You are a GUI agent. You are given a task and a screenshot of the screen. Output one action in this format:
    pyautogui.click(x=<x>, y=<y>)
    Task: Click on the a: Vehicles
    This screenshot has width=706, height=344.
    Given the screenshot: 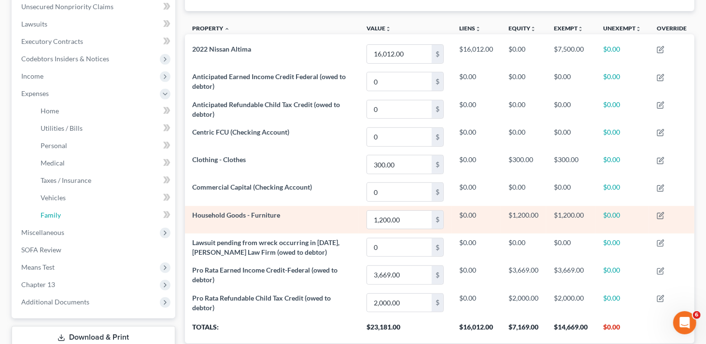 What is the action you would take?
    pyautogui.click(x=104, y=198)
    